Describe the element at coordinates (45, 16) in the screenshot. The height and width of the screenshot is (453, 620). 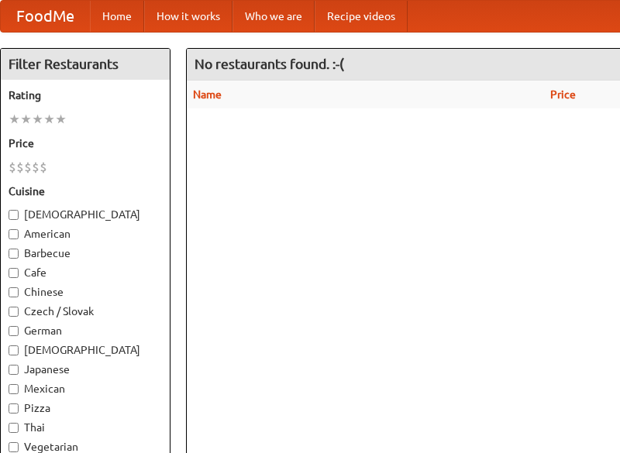
I see `a: FoodMe` at that location.